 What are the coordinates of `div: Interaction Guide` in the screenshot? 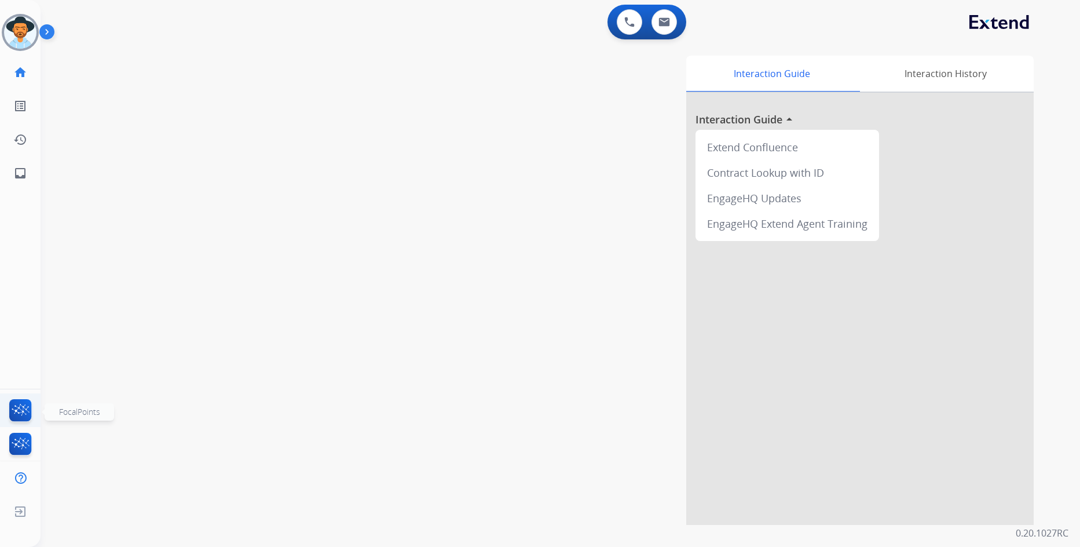 It's located at (772, 74).